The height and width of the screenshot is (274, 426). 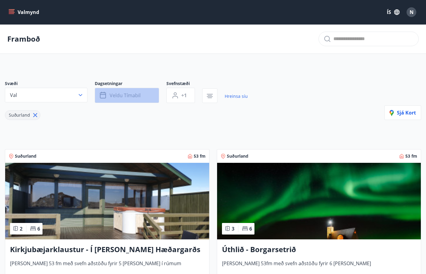 I want to click on span: 3, so click(x=233, y=229).